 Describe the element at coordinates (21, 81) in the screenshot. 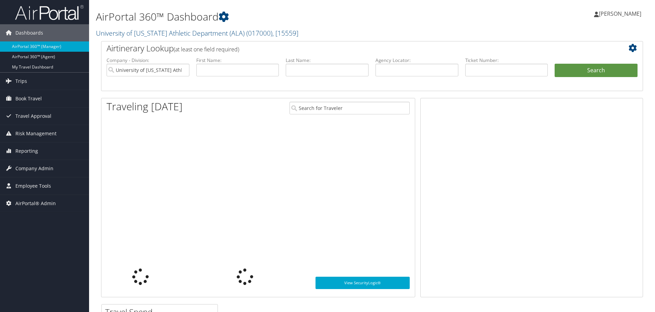

I see `span: Trips` at that location.